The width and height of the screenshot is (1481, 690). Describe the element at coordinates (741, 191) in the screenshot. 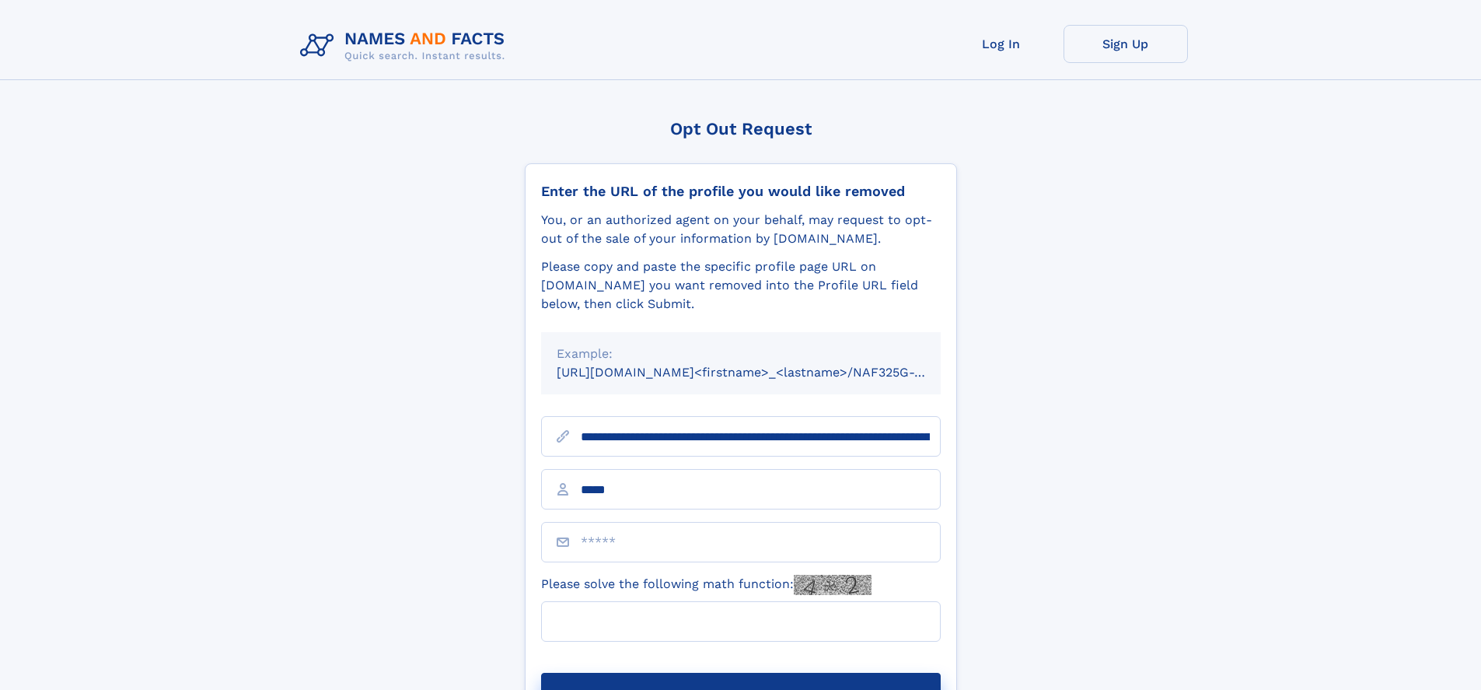

I see `div: Enter the URL of the profile you would like removed` at that location.